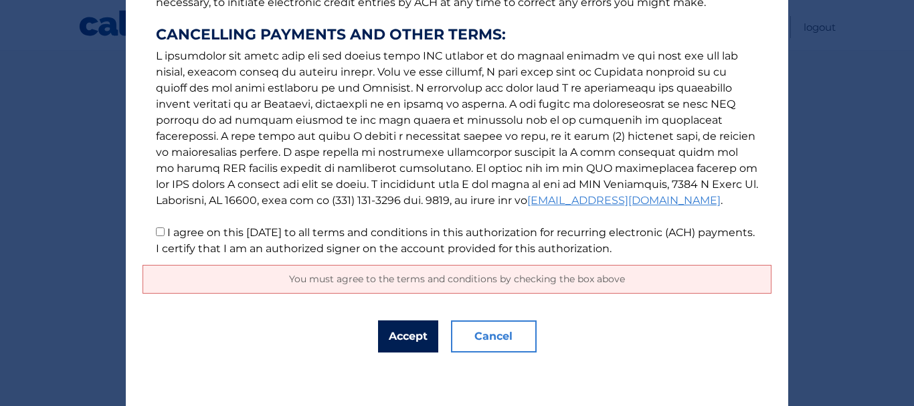 This screenshot has height=406, width=914. Describe the element at coordinates (457, 35) in the screenshot. I see `strong: CANCELLING PAYMENTS AND OTHER TERMS:` at that location.